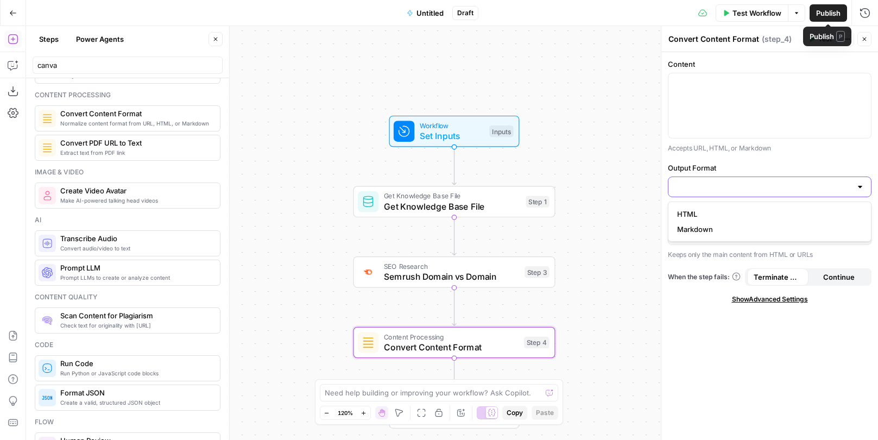 The image size is (878, 440). I want to click on p: Keeps only the main content from HTML or URLs, so click(769, 255).